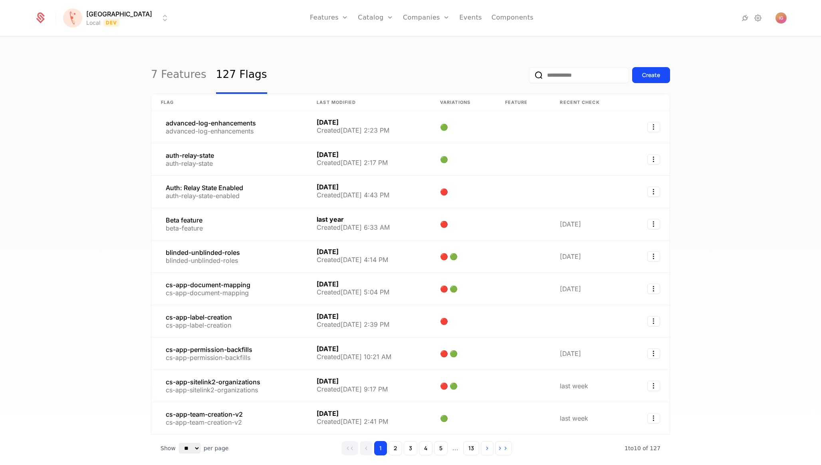 The width and height of the screenshot is (821, 465). Describe the element at coordinates (411, 448) in the screenshot. I see `button: Go to page 3` at that location.